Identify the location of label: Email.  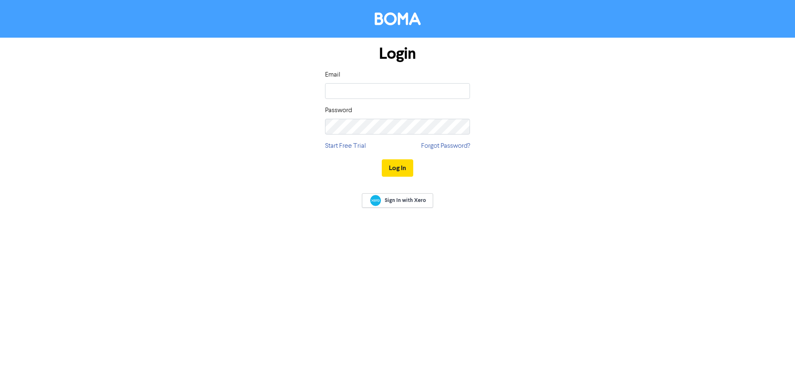
(332, 75).